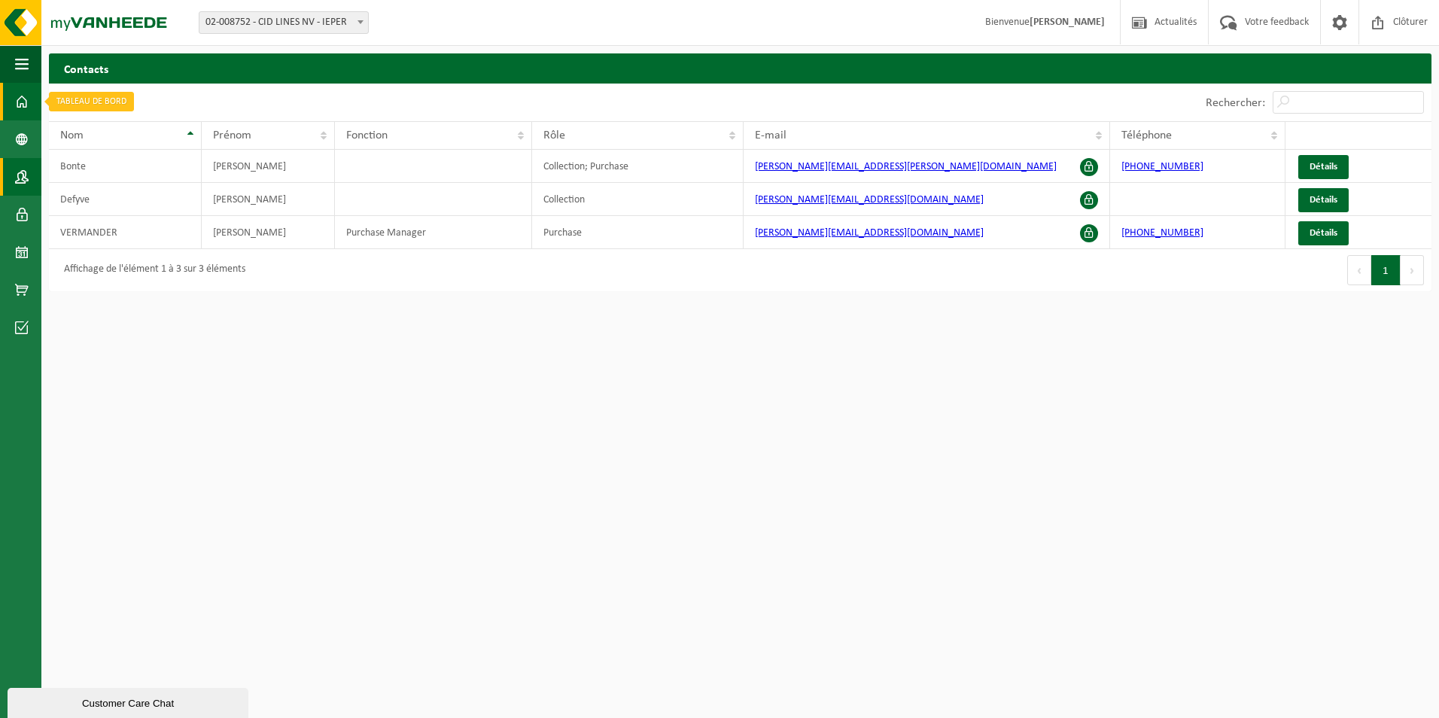 The height and width of the screenshot is (718, 1439). What do you see at coordinates (150, 270) in the screenshot?
I see `div: Affichage de l'élément 1 à 3 sur 3 éléments` at bounding box center [150, 270].